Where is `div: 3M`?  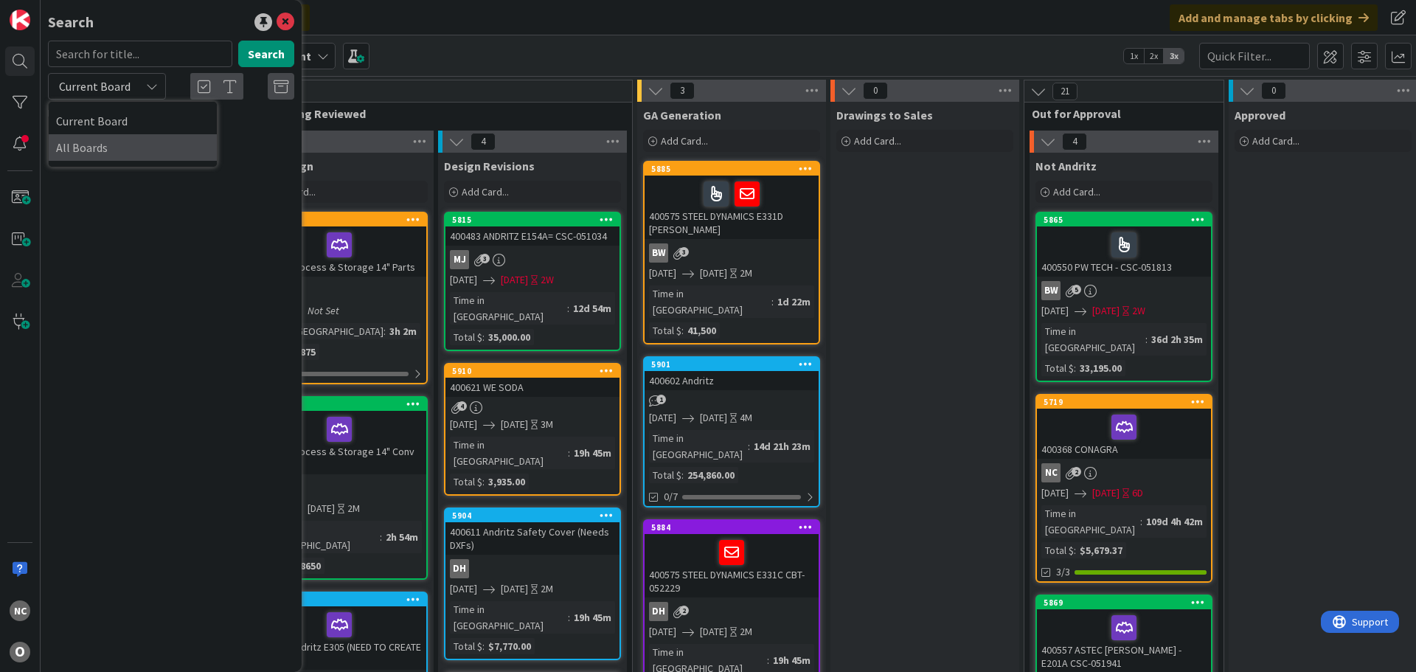
div: 3M is located at coordinates (547, 424).